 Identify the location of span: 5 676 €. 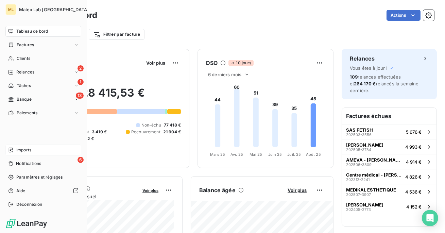
(413, 132).